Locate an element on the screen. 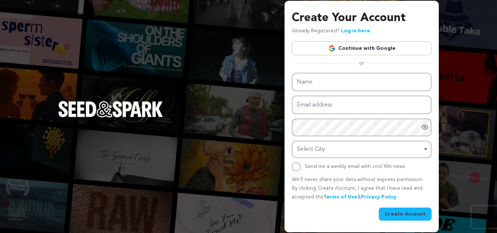 This screenshot has height=233, width=497. img: Seed&Spark Logo is located at coordinates (110, 109).